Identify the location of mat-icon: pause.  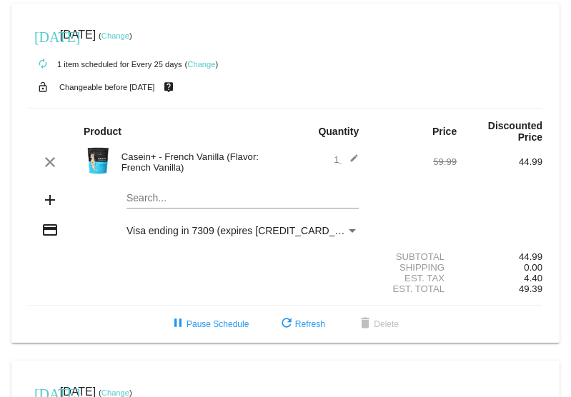
(178, 325).